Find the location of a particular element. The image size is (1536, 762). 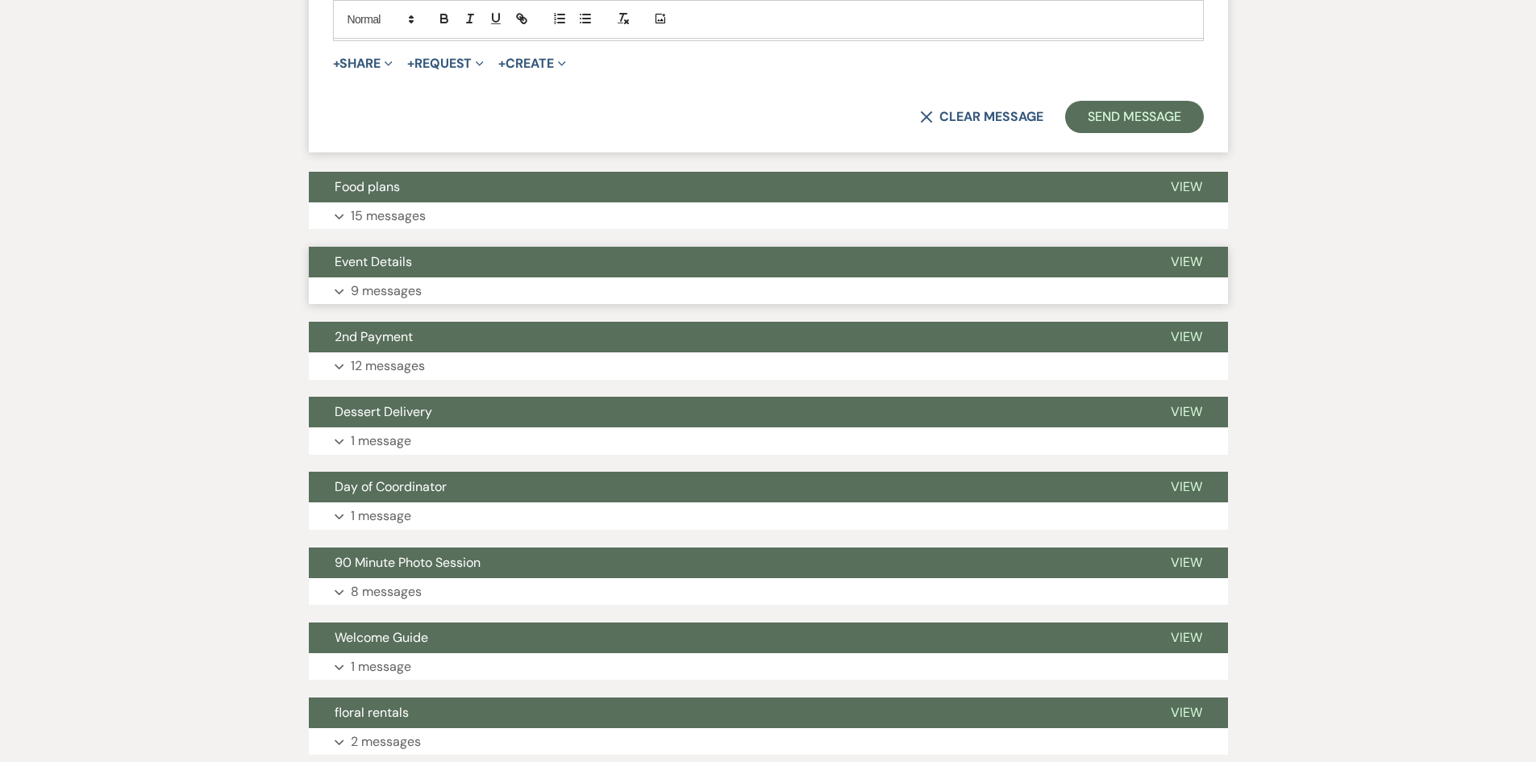

button: Create is located at coordinates (531, 64).